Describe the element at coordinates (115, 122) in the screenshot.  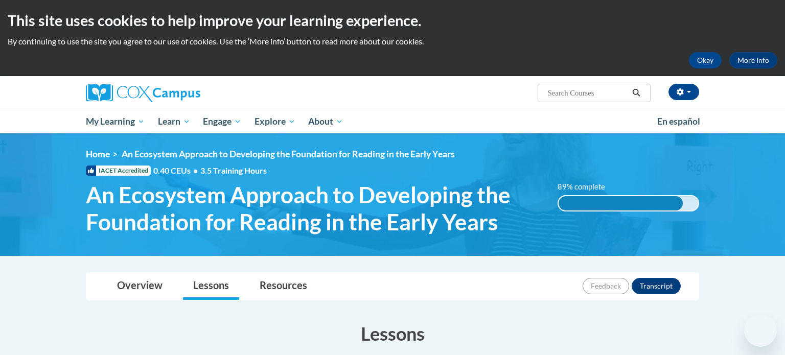
I see `span: My Learning` at that location.